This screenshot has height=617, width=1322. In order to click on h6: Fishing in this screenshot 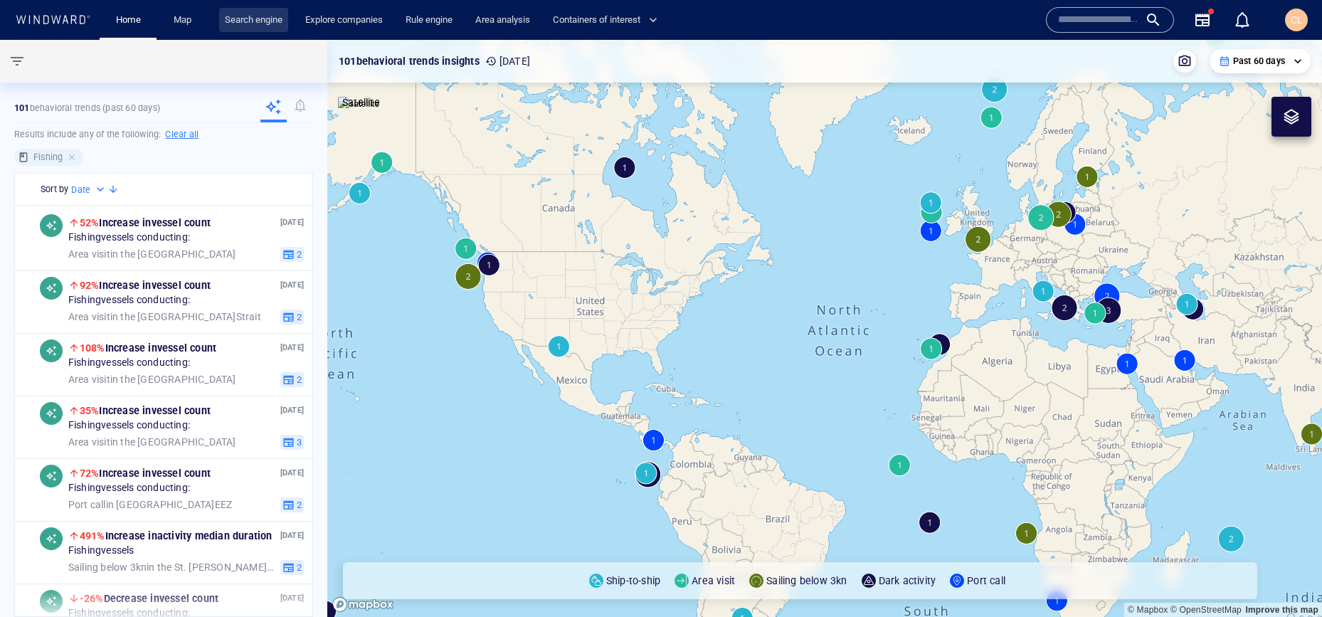, I will do `click(48, 157)`.